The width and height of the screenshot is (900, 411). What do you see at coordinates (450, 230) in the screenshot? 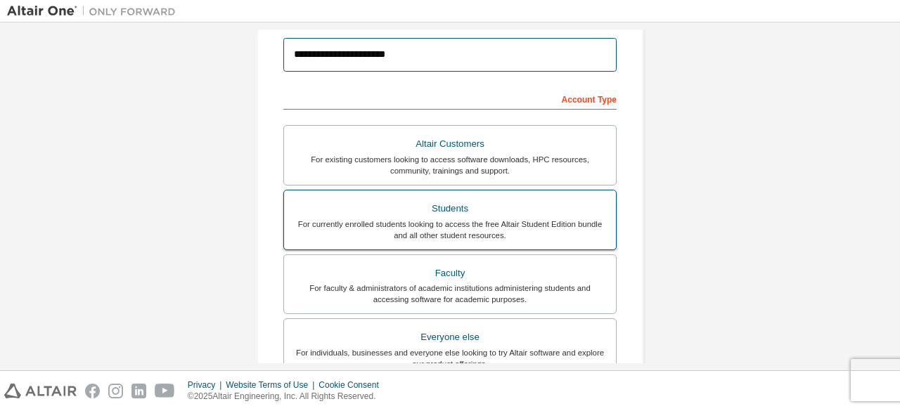
I see `div: For currently enrolled students looking to access the free Altair Student Edition bundle and all ...` at bounding box center [450, 230].